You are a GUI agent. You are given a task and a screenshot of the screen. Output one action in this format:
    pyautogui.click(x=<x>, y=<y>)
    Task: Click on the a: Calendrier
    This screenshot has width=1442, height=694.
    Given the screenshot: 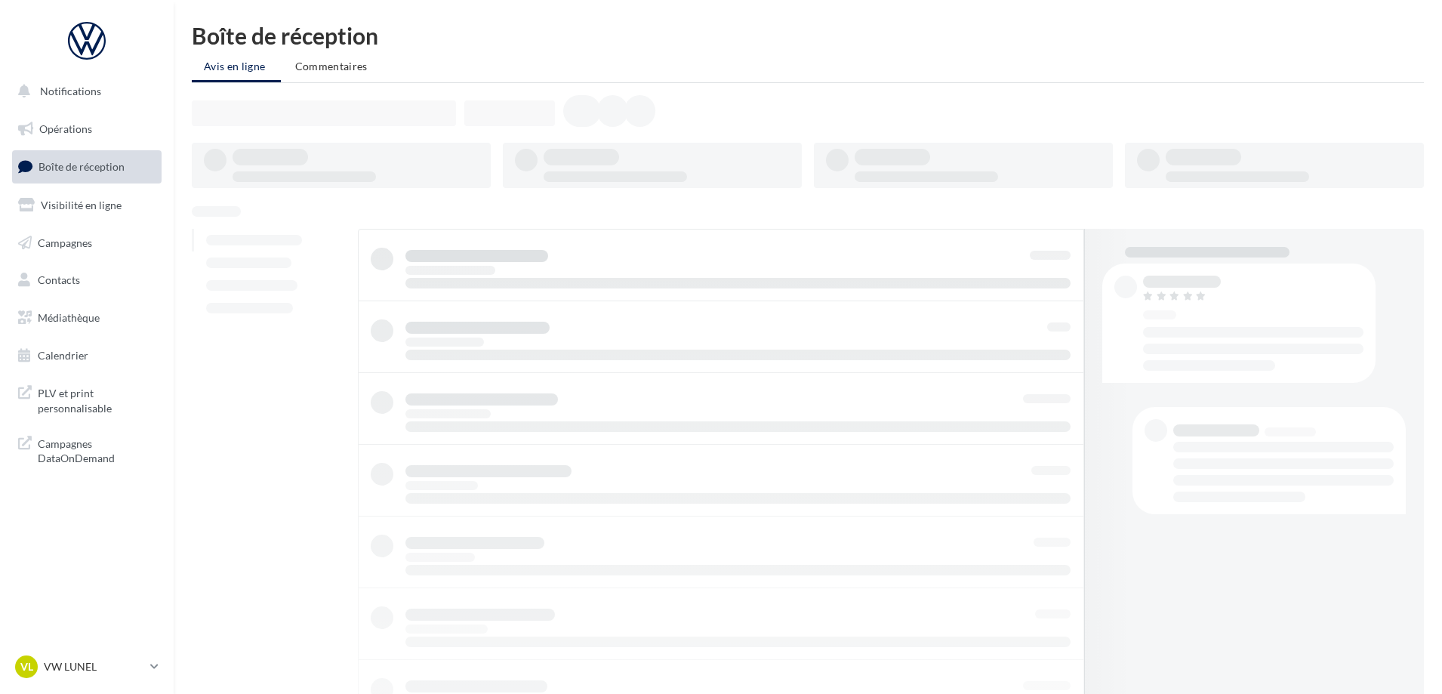 What is the action you would take?
    pyautogui.click(x=87, y=356)
    